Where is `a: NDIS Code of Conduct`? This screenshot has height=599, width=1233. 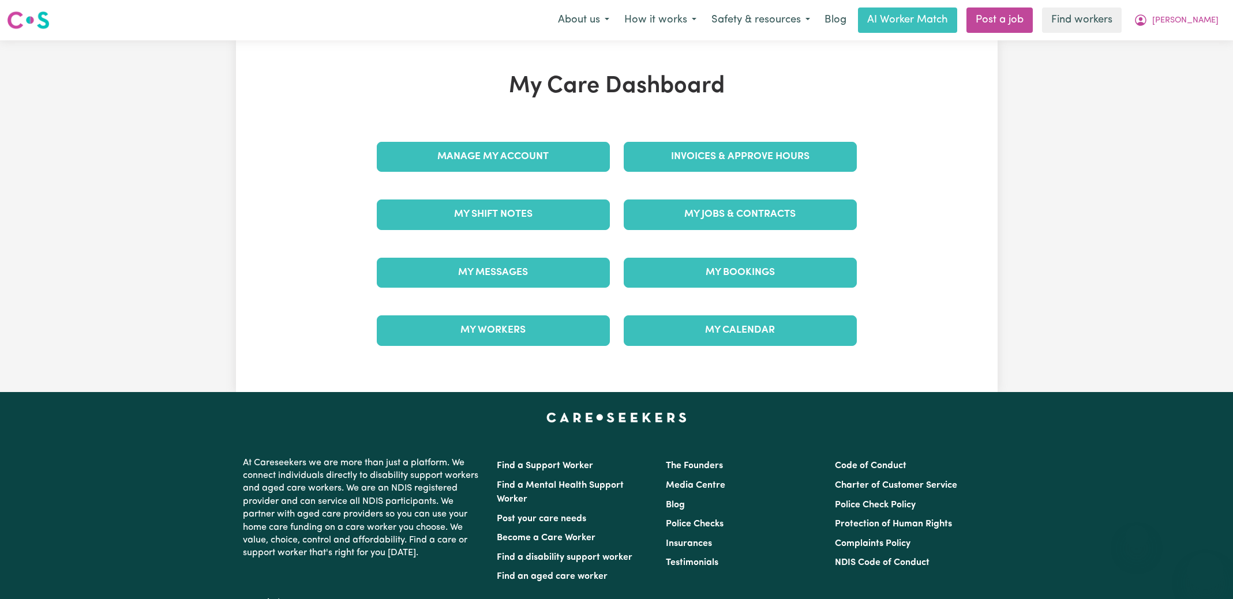 a: NDIS Code of Conduct is located at coordinates (882, 563).